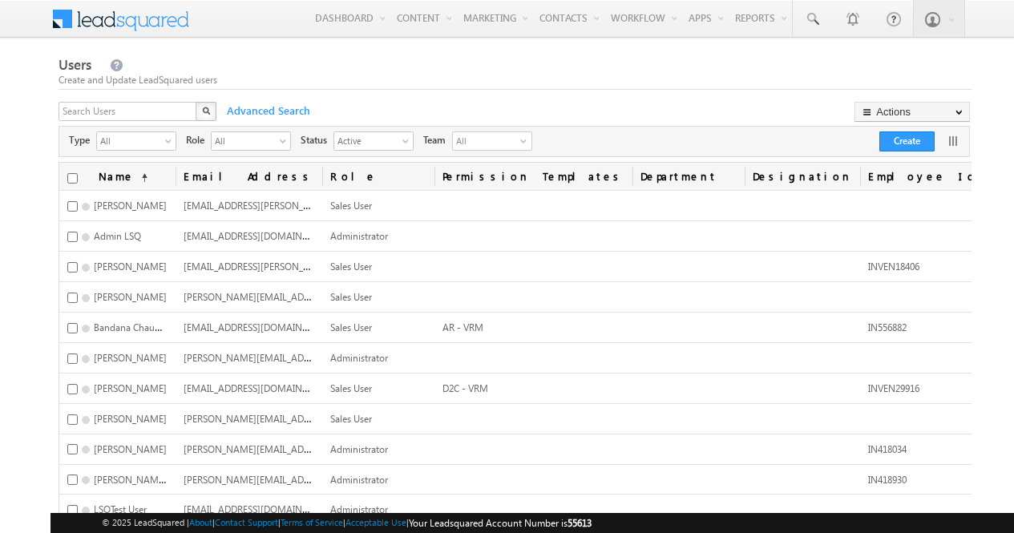 Image resolution: width=1014 pixels, height=533 pixels. I want to click on a: About, so click(200, 522).